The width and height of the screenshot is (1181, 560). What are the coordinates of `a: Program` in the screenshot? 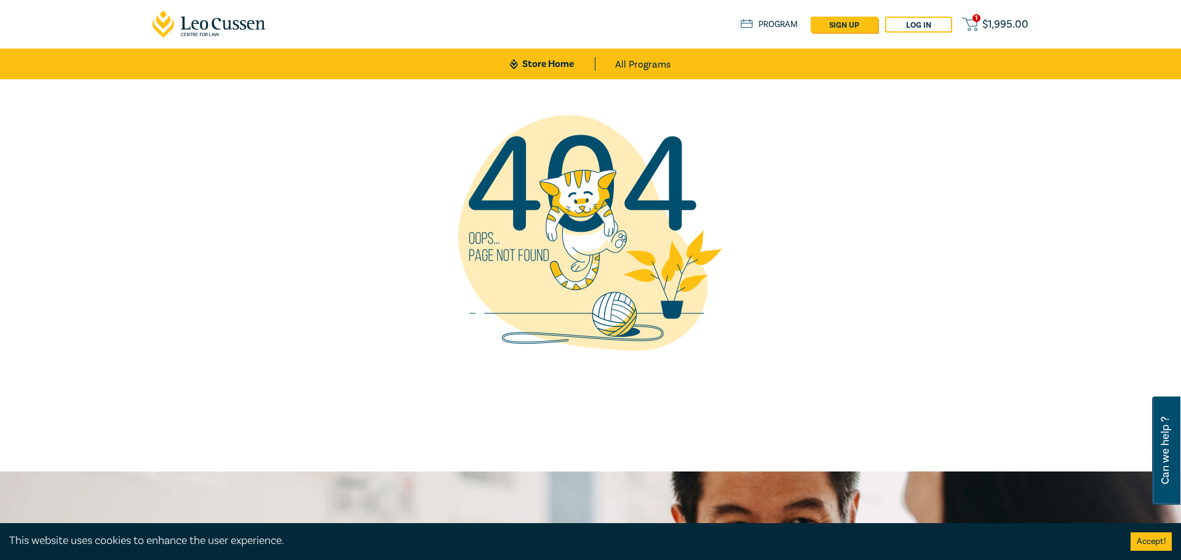 It's located at (769, 25).